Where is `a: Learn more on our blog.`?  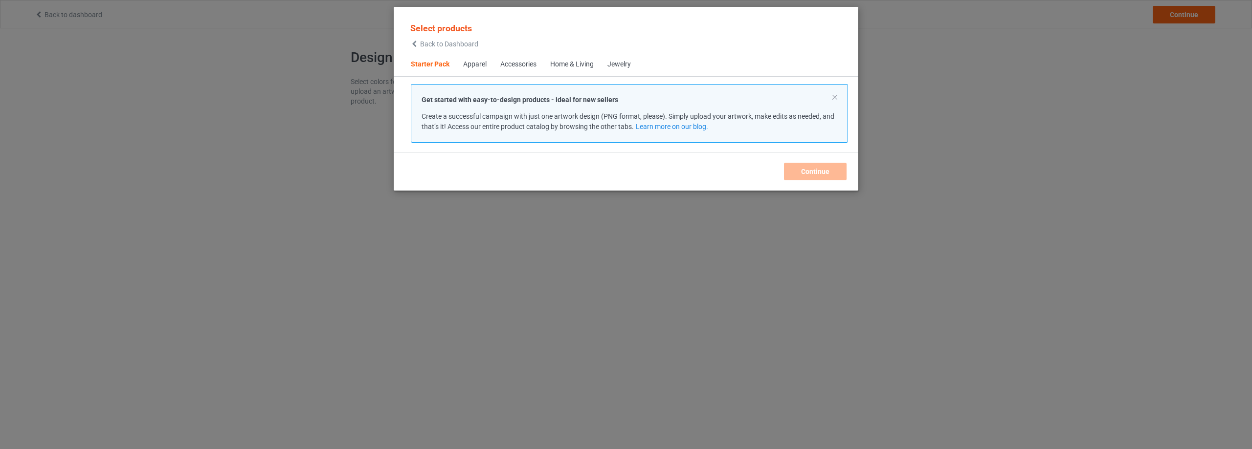
a: Learn more on our blog. is located at coordinates (672, 127).